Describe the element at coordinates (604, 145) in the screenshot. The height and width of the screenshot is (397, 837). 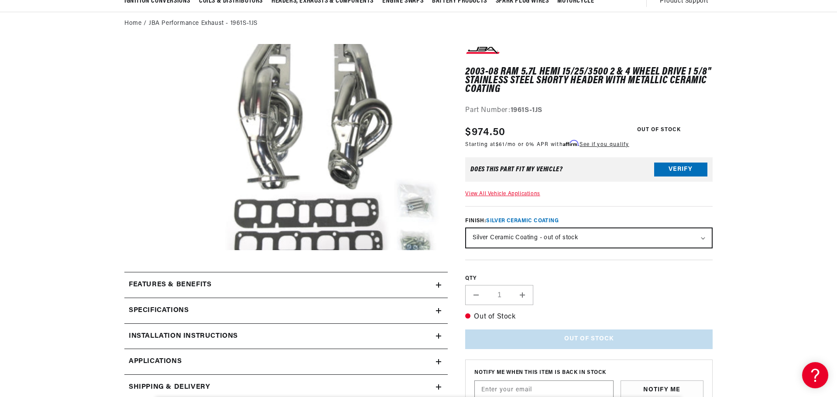
I see `a: See if you qualify - Learn more about Affirm Financing (opens in modal)` at that location.